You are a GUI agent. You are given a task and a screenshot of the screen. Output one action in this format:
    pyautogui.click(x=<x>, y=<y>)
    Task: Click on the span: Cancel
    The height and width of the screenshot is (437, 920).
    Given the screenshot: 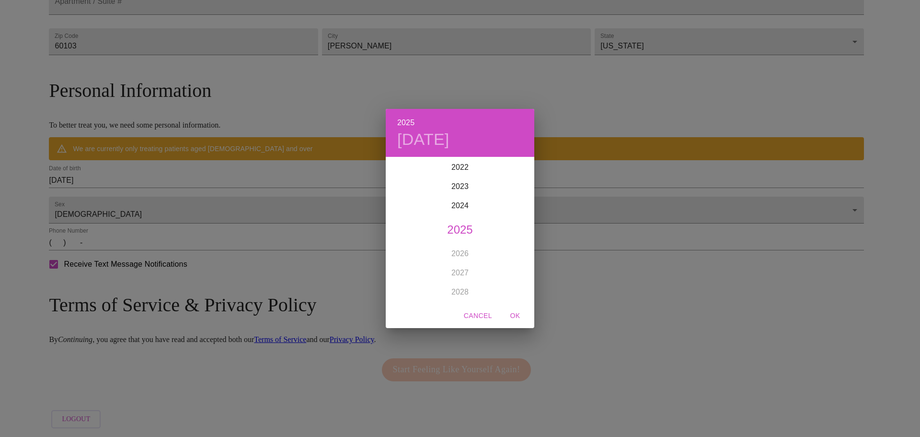 What is the action you would take?
    pyautogui.click(x=478, y=315)
    